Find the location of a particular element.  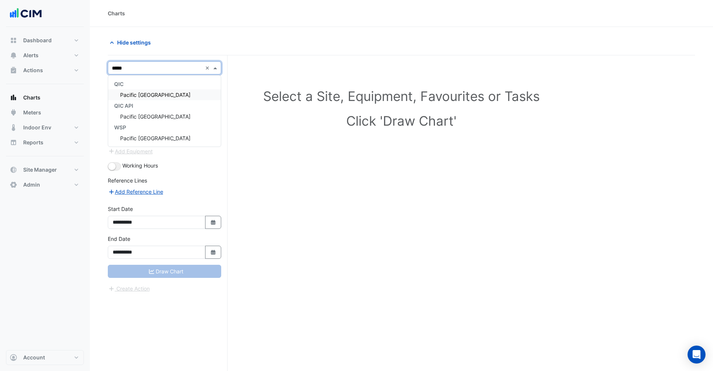

span: WSP is located at coordinates (120, 127).